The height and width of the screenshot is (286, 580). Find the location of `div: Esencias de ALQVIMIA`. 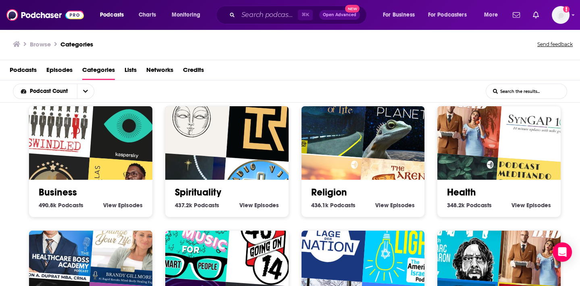

div: Esencias de ALQVIMIA is located at coordinates (192, 118).